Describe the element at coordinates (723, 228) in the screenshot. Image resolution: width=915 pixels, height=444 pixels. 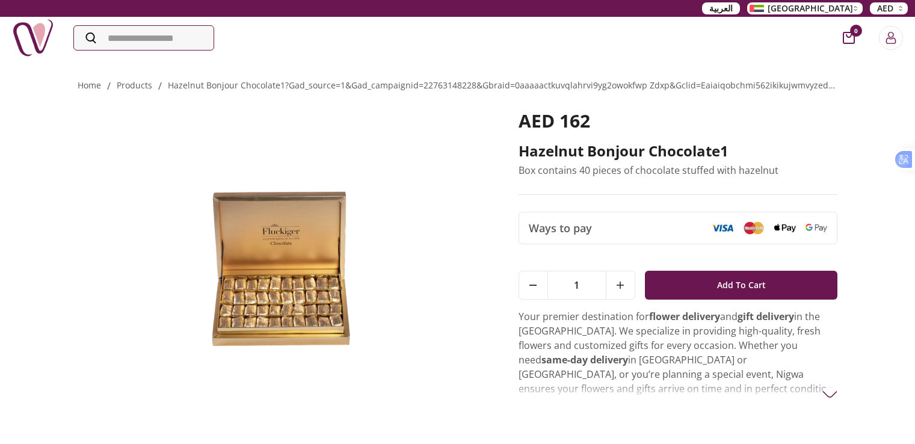
I see `img: Visa` at that location.